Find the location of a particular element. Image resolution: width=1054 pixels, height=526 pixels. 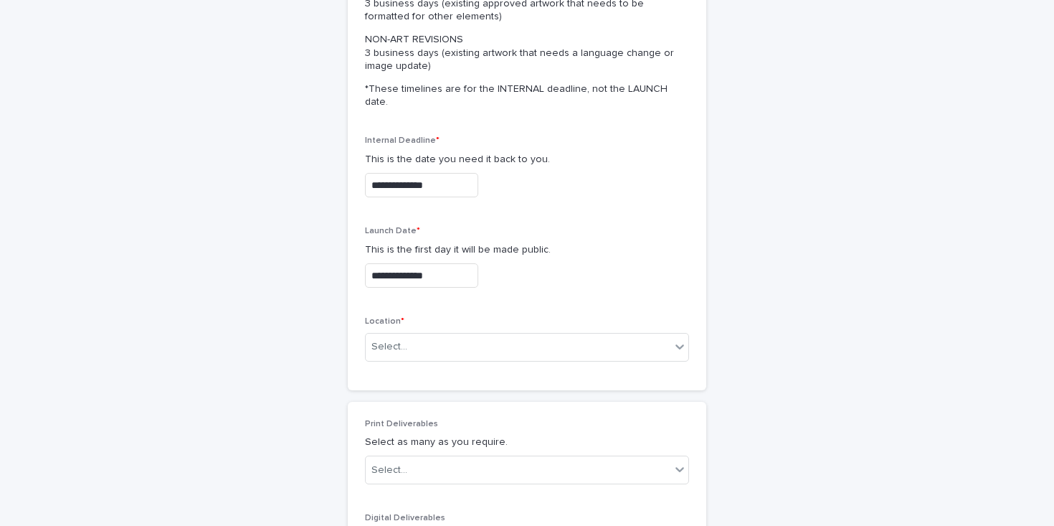

span: Location is located at coordinates (384, 321).